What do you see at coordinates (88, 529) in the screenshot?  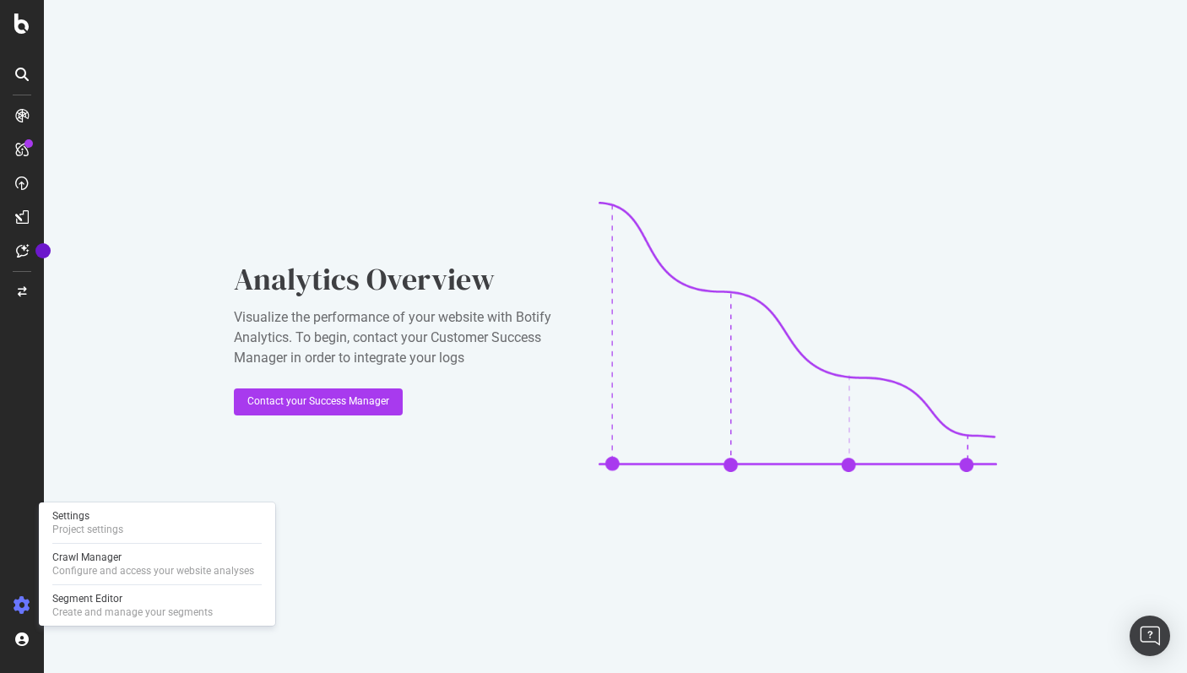 I see `div: Project settings` at bounding box center [88, 529].